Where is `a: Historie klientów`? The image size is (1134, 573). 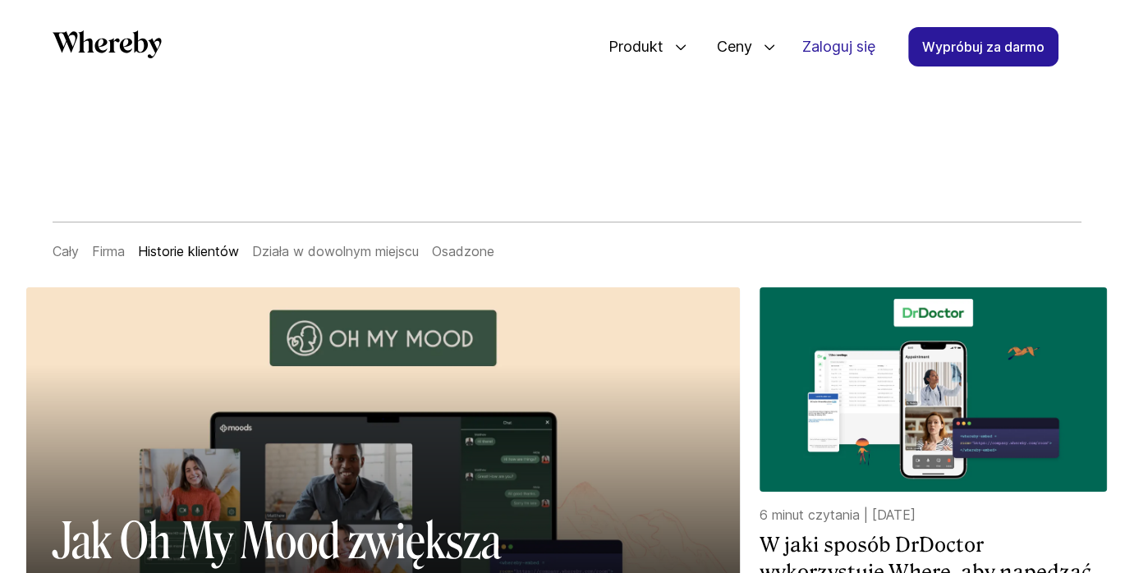 a: Historie klientów is located at coordinates (188, 251).